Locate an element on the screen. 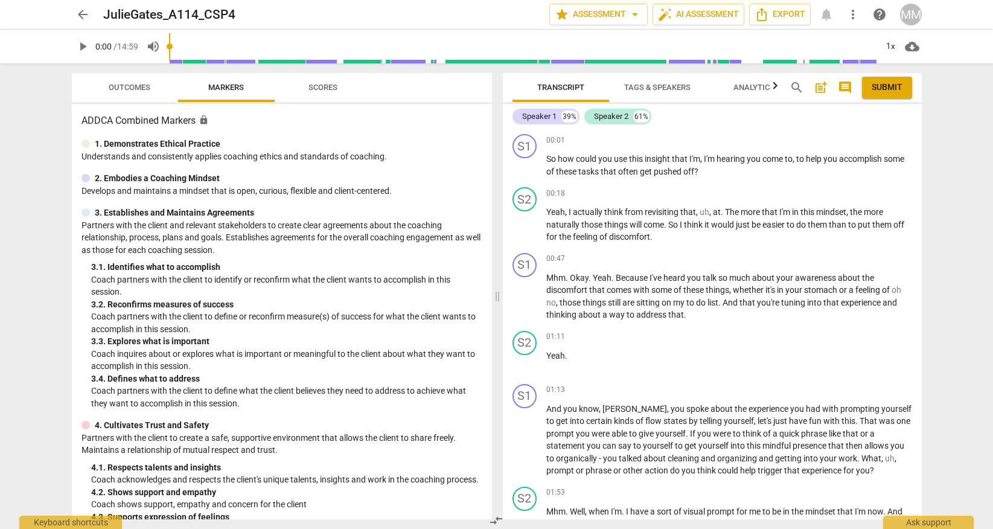 The width and height of the screenshot is (993, 529). span: by is located at coordinates (694, 421).